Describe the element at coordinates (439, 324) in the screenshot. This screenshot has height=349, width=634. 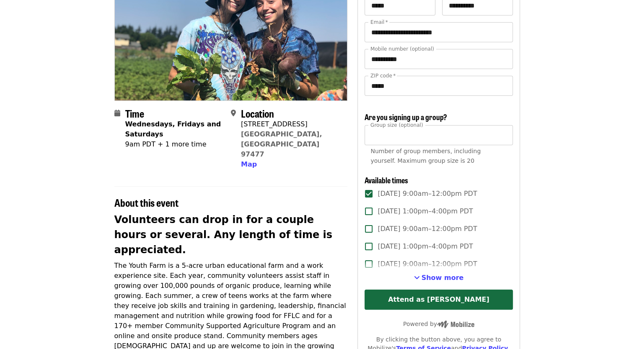
I see `span: Powered by` at that location.